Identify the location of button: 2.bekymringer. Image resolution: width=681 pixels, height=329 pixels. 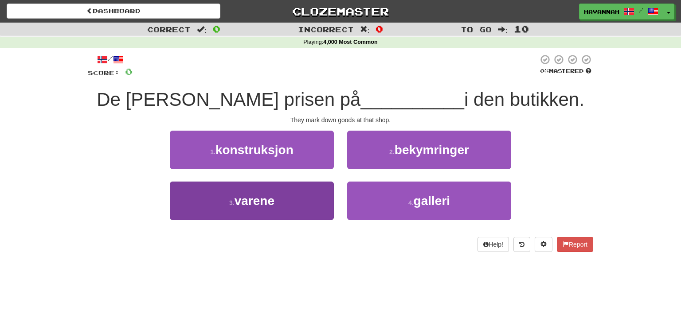
(429, 150).